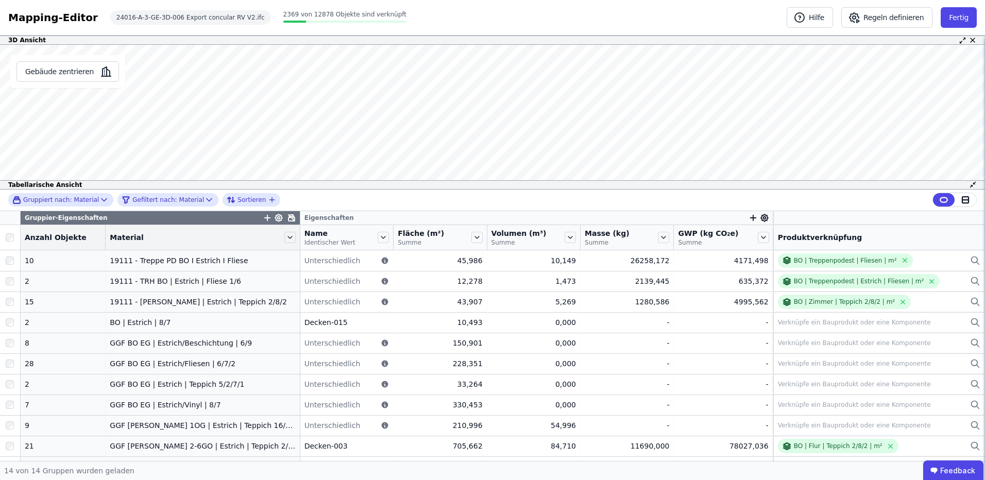 This screenshot has width=985, height=480. Describe the element at coordinates (53, 18) in the screenshot. I see `div: Mapping-Editor` at that location.